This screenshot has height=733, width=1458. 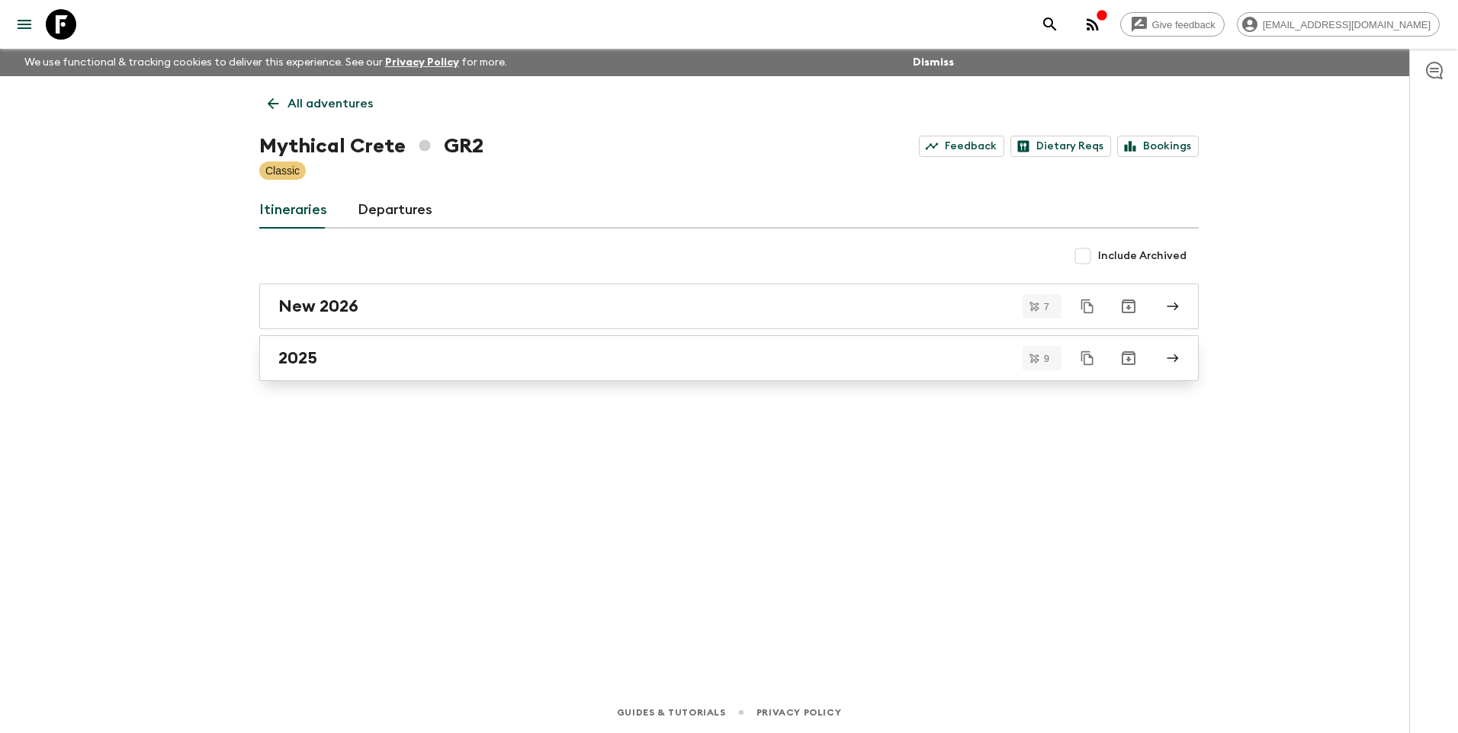 I want to click on a: 2025, so click(x=729, y=358).